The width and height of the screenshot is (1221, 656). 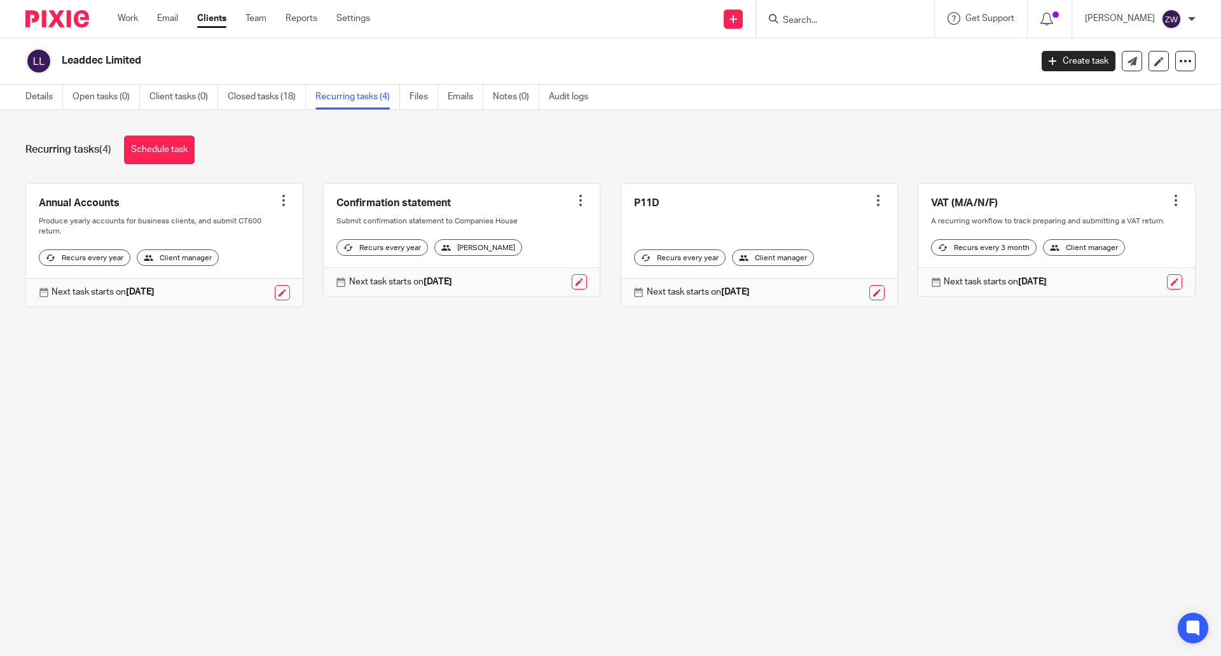 I want to click on a: Closed tasks (18), so click(x=267, y=97).